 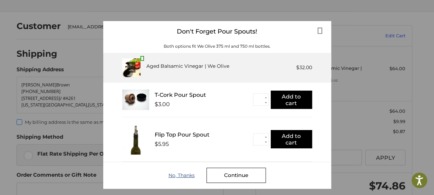 I want to click on button: Open LiveChat chat widget, so click(x=83, y=13).